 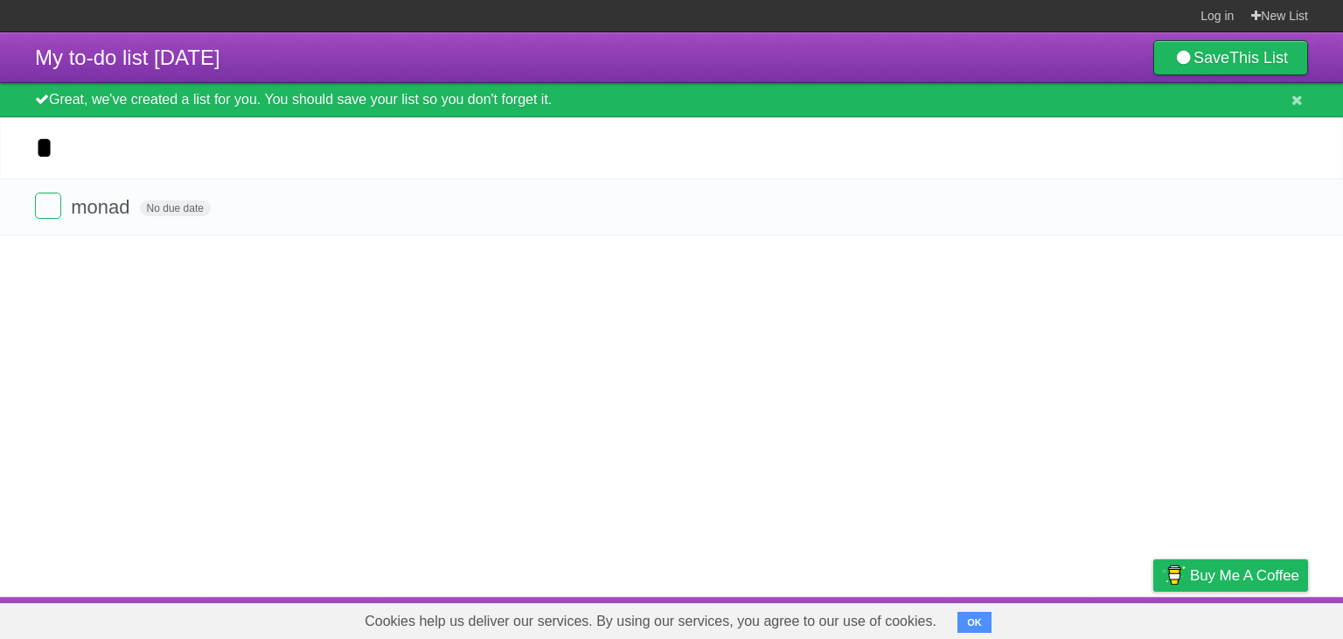 What do you see at coordinates (1259, 58) in the screenshot?
I see `b: This List` at bounding box center [1259, 58].